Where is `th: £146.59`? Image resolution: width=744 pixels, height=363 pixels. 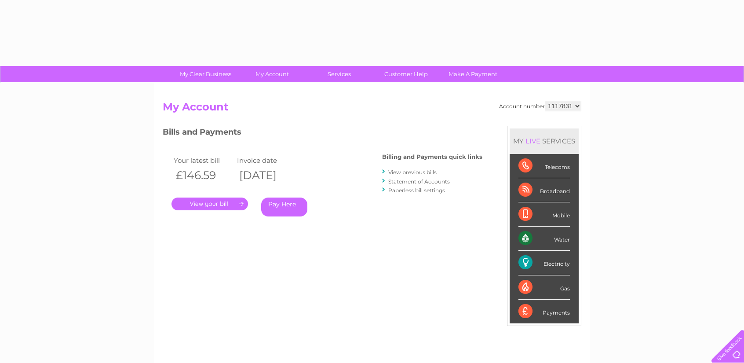
th: £146.59 is located at coordinates (203, 175).